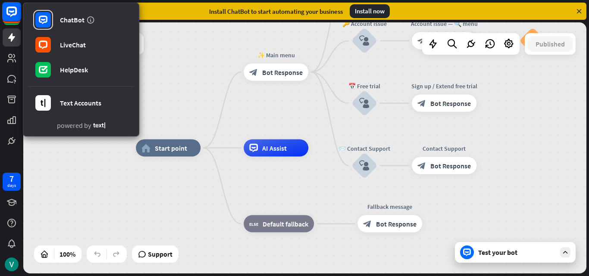 This screenshot has width=589, height=276. Describe the element at coordinates (160, 254) in the screenshot. I see `span: Support` at that location.